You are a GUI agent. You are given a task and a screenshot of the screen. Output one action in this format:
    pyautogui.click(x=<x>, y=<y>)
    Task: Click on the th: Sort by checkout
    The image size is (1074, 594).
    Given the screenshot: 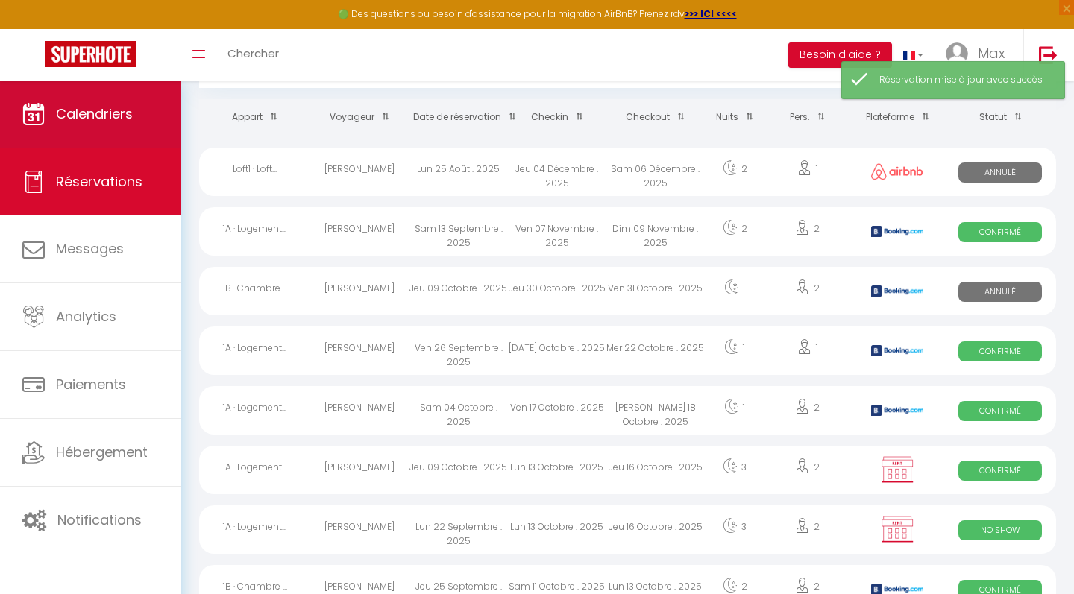 What is the action you would take?
    pyautogui.click(x=656, y=117)
    